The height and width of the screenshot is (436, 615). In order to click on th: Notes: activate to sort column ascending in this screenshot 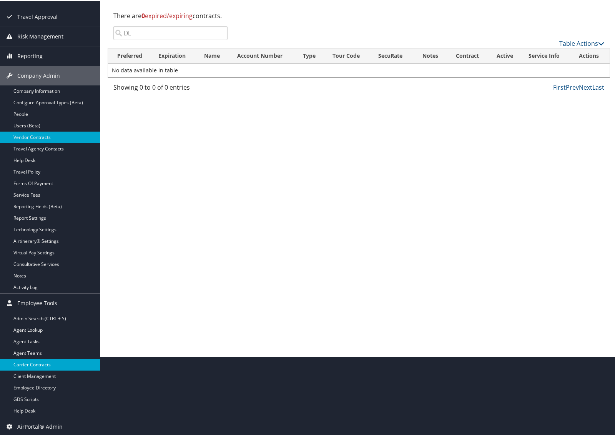, I will do `click(431, 55)`.